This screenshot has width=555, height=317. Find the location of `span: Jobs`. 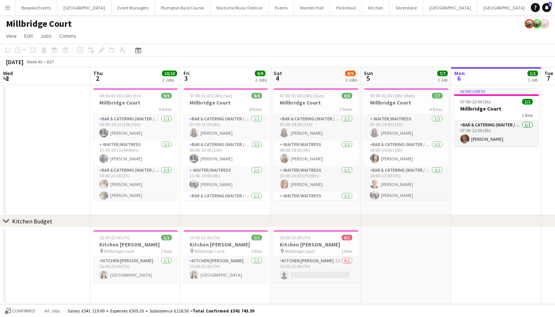

span: Jobs is located at coordinates (46, 36).